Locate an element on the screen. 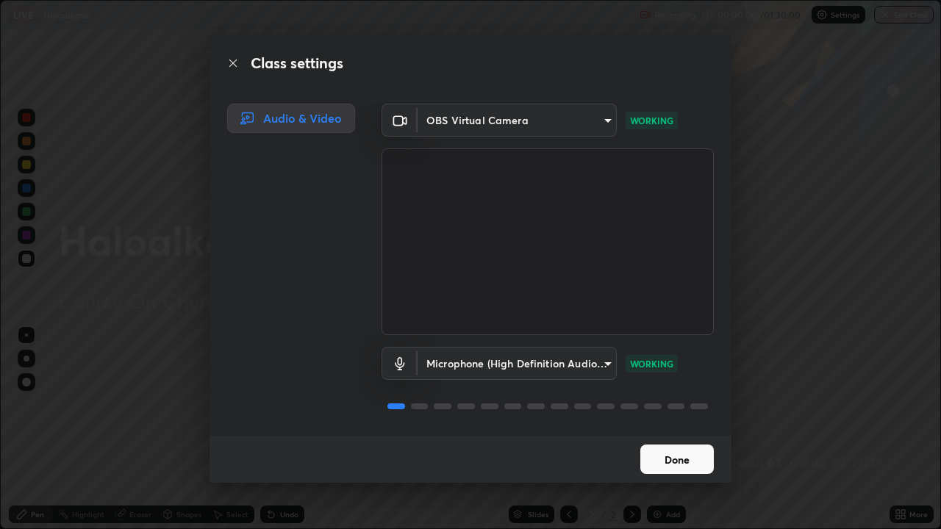  div: Audio & Video is located at coordinates (291, 118).